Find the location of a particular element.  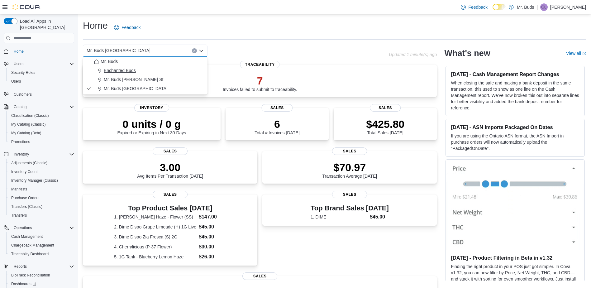

span: Classification (Classic) is located at coordinates (30, 116).